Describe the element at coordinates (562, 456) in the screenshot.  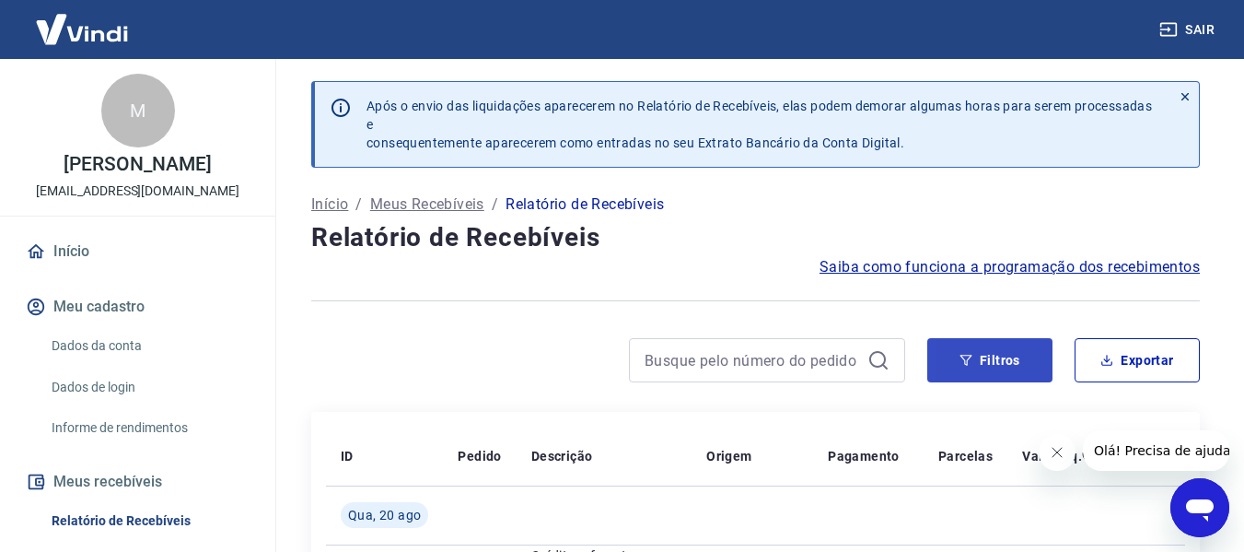
I see `p: Descrição` at that location.